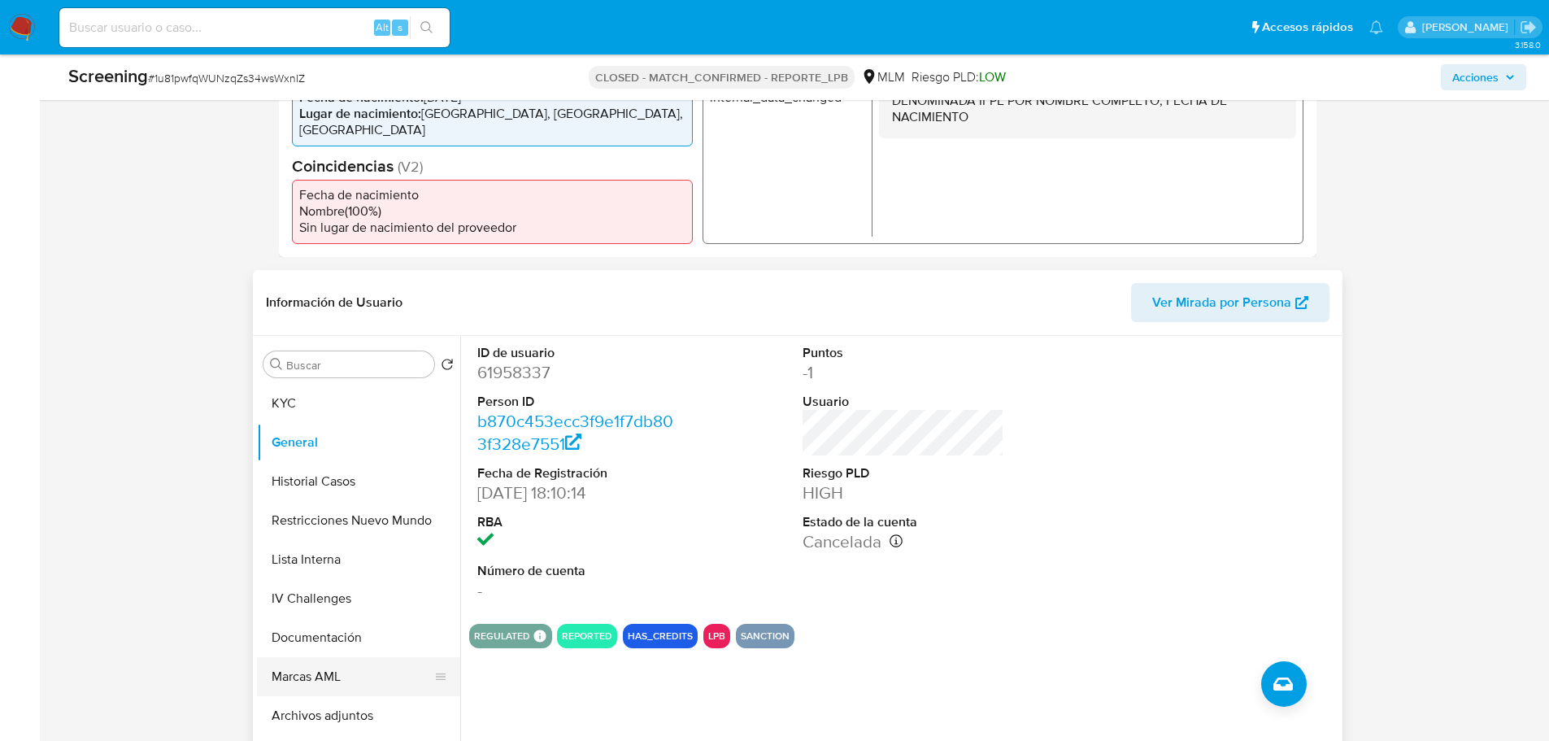 The width and height of the screenshot is (1549, 741). I want to click on dt: Fecha de Registración, so click(577, 473).